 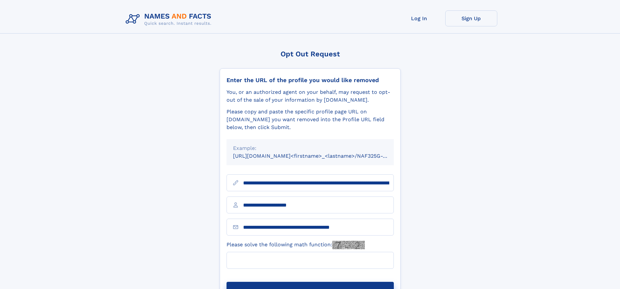 What do you see at coordinates (310, 54) in the screenshot?
I see `div: Opt Out Request` at bounding box center [310, 54].